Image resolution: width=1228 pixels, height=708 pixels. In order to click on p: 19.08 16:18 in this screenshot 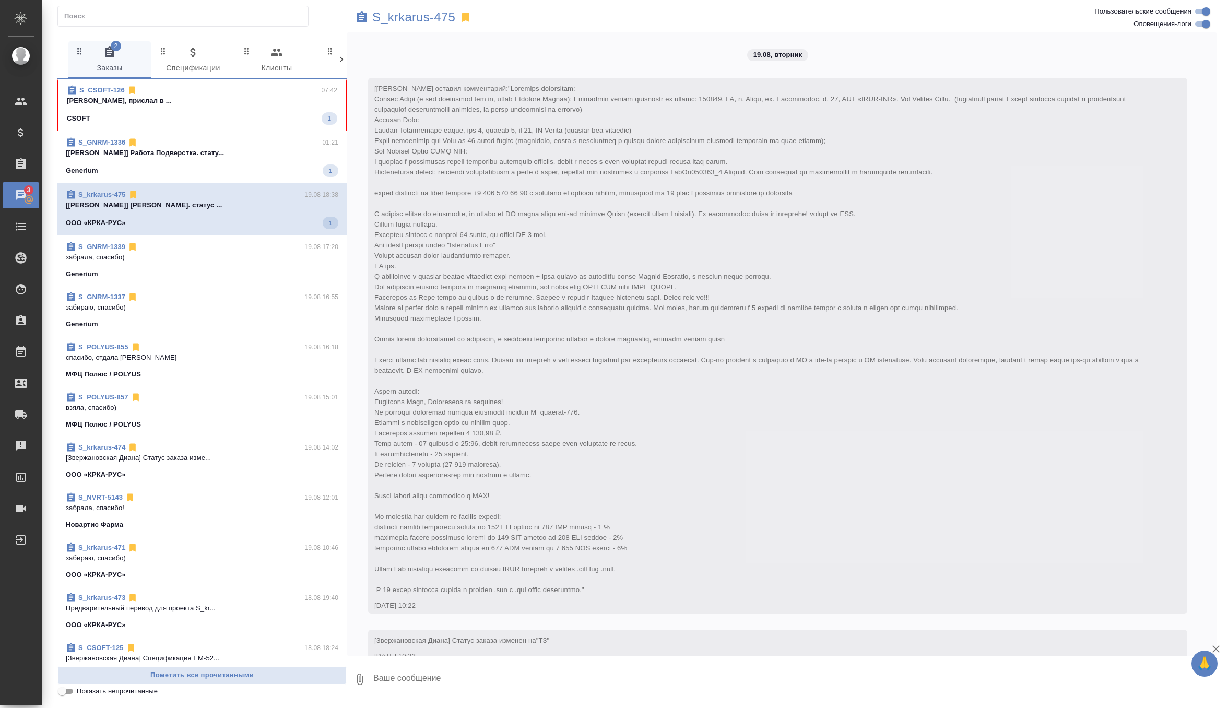, I will do `click(321, 347)`.